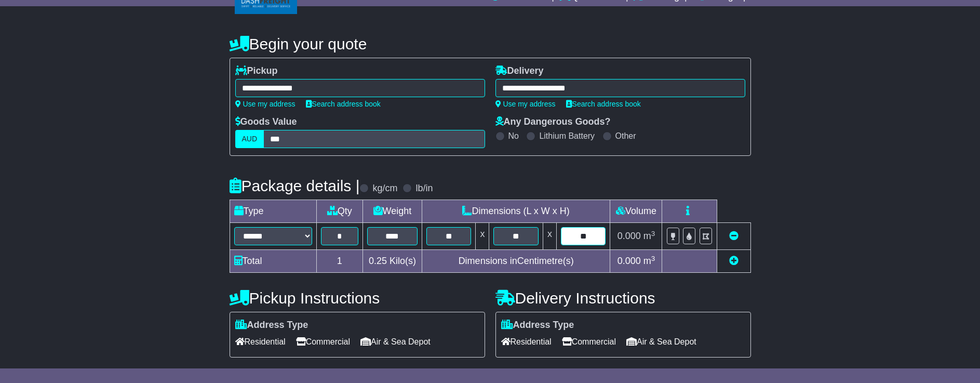  Describe the element at coordinates (566, 135) in the screenshot. I see `label: Lithium Battery` at that location.